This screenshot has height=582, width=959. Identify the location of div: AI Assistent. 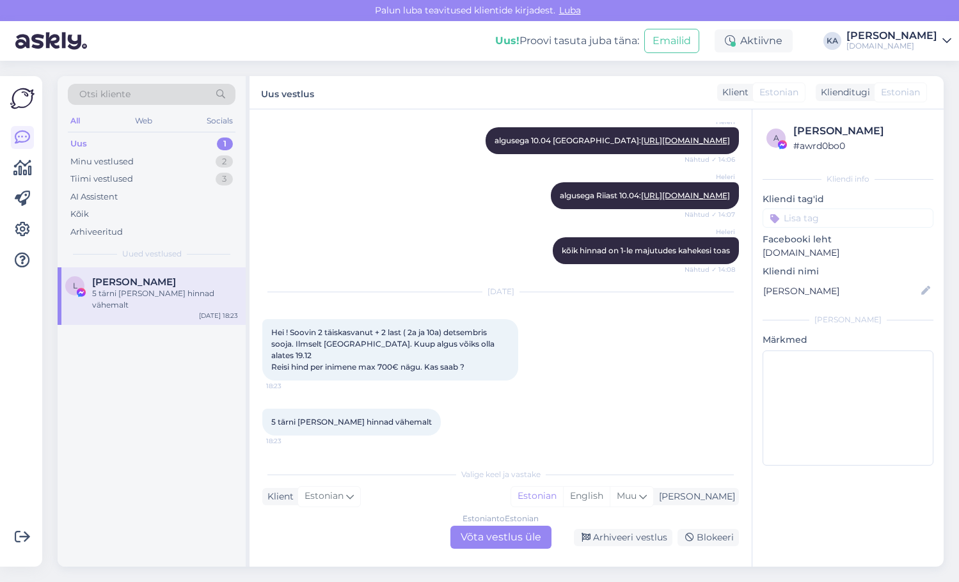
(94, 197).